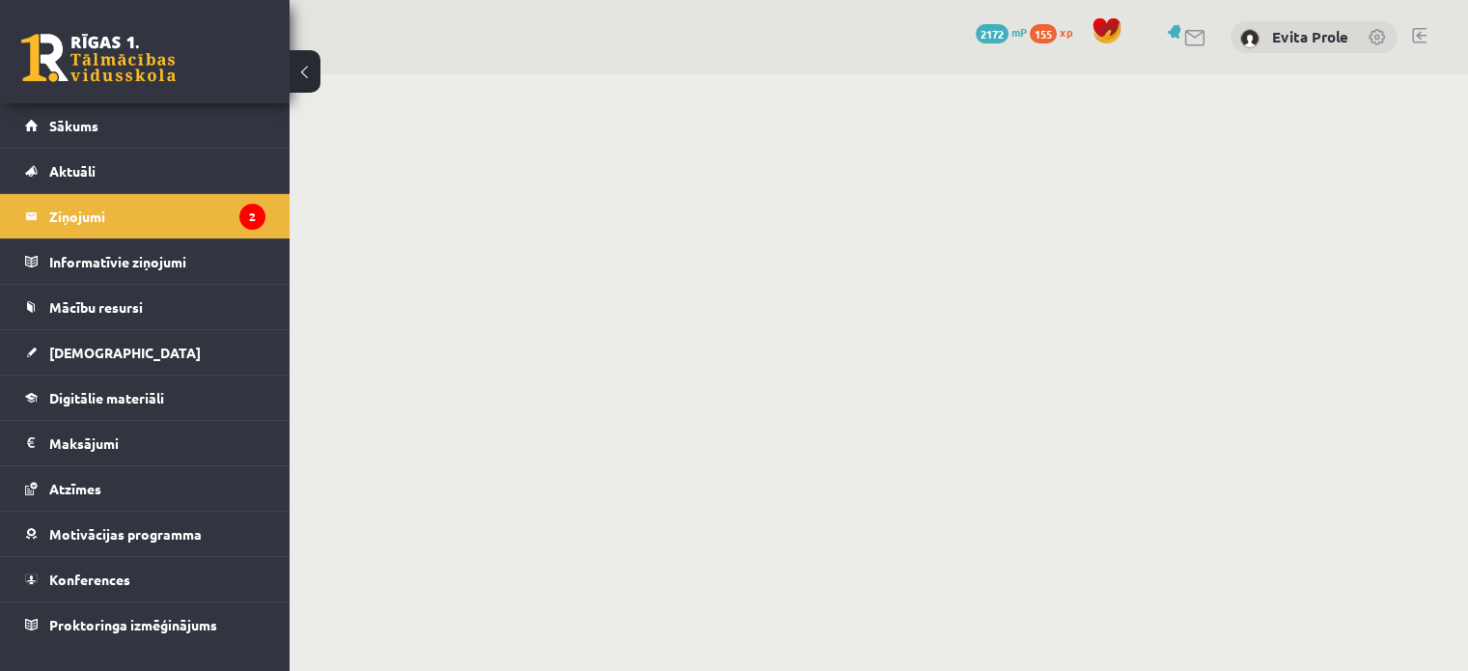 The width and height of the screenshot is (1468, 671). What do you see at coordinates (98, 58) in the screenshot?
I see `a: Rīgas 1. Tālmācības vidusskola` at bounding box center [98, 58].